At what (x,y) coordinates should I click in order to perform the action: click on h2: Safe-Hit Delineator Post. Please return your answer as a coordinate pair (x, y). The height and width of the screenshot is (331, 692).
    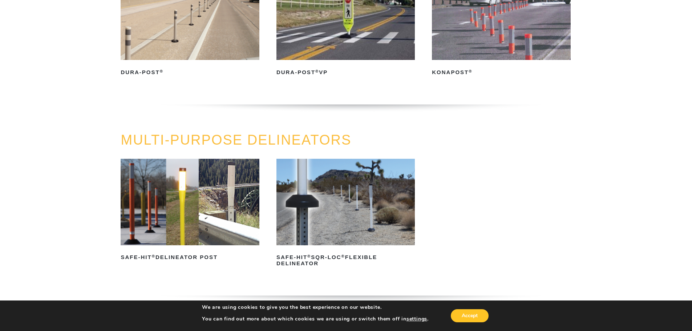
    Looking at the image, I should click on (190, 258).